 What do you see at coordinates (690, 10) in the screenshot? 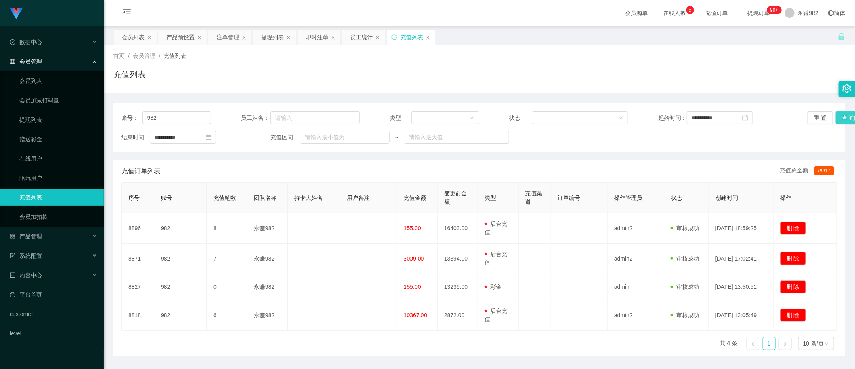
I see `sup: 5` at bounding box center [690, 10].